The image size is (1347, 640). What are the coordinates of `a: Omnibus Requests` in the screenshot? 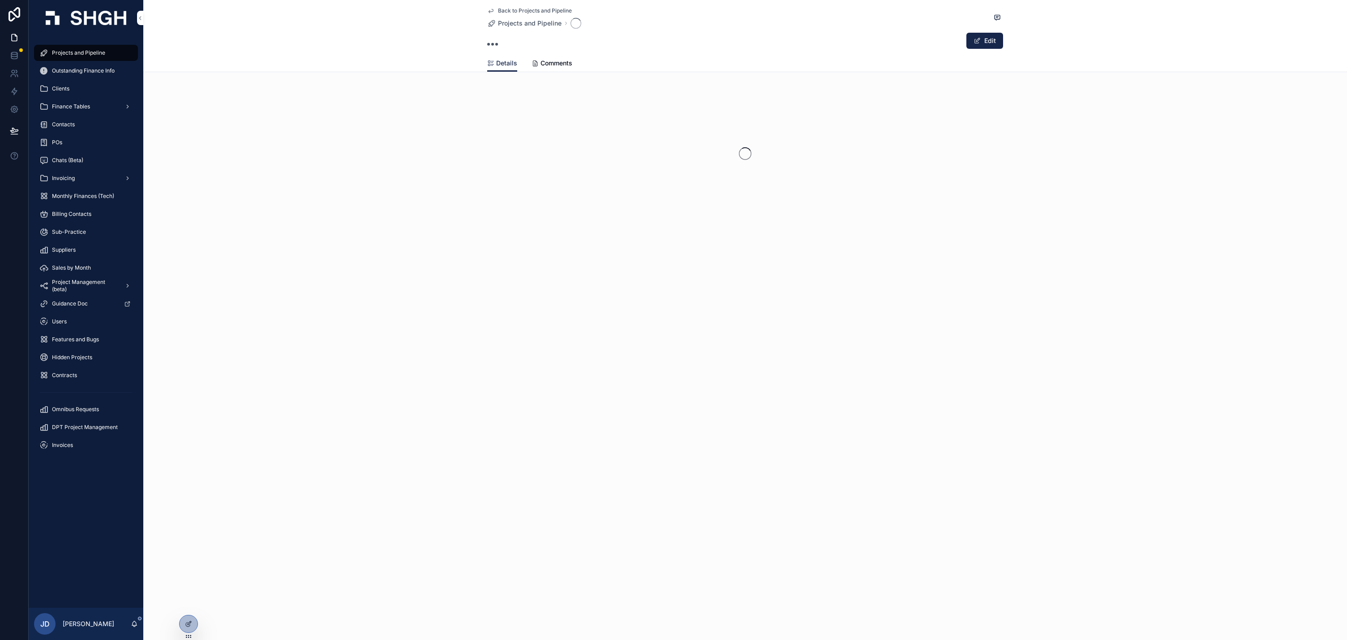 It's located at (86, 409).